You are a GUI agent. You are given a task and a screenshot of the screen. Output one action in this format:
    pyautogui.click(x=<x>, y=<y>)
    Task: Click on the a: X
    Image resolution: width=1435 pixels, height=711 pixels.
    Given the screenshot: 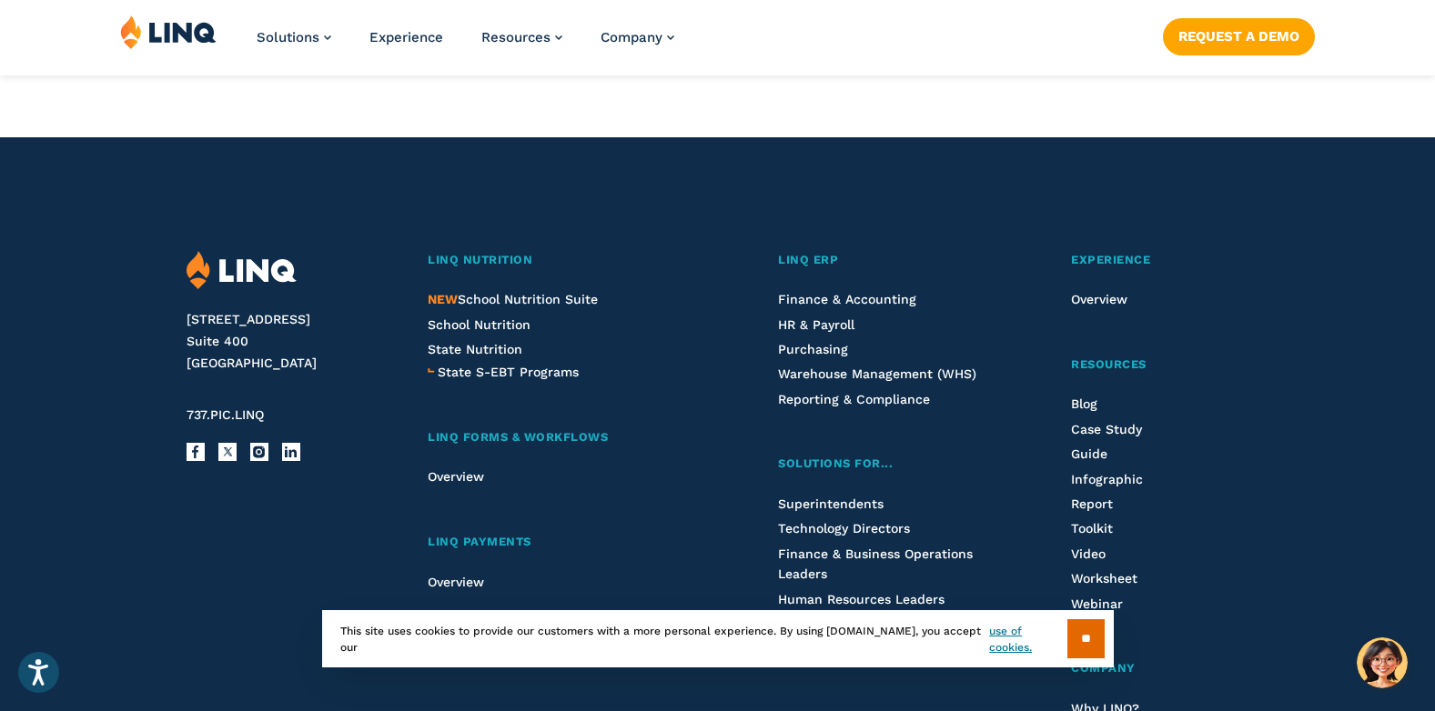 What is the action you would take?
    pyautogui.click(x=227, y=452)
    